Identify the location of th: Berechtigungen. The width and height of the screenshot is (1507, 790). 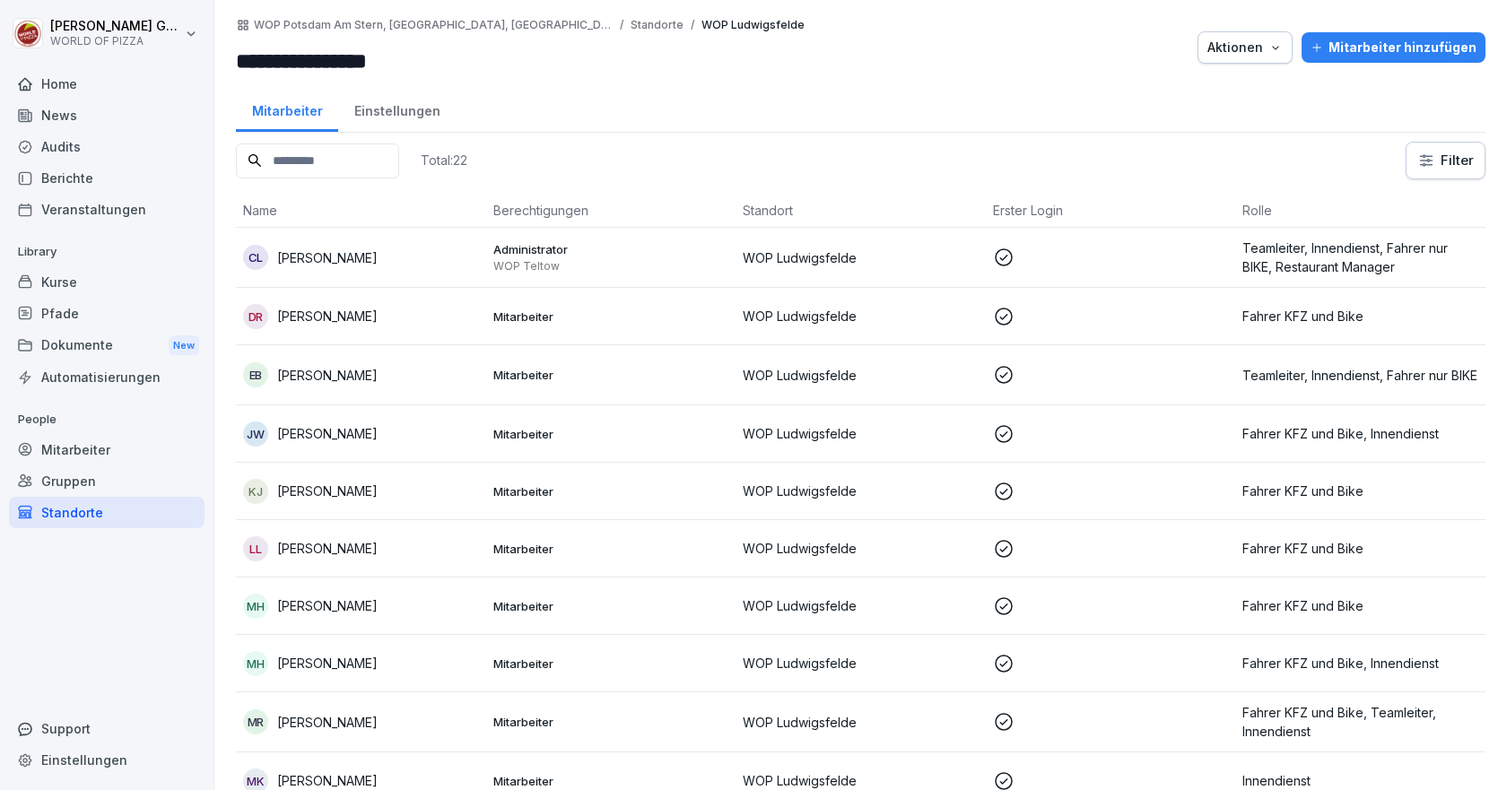
(611, 211).